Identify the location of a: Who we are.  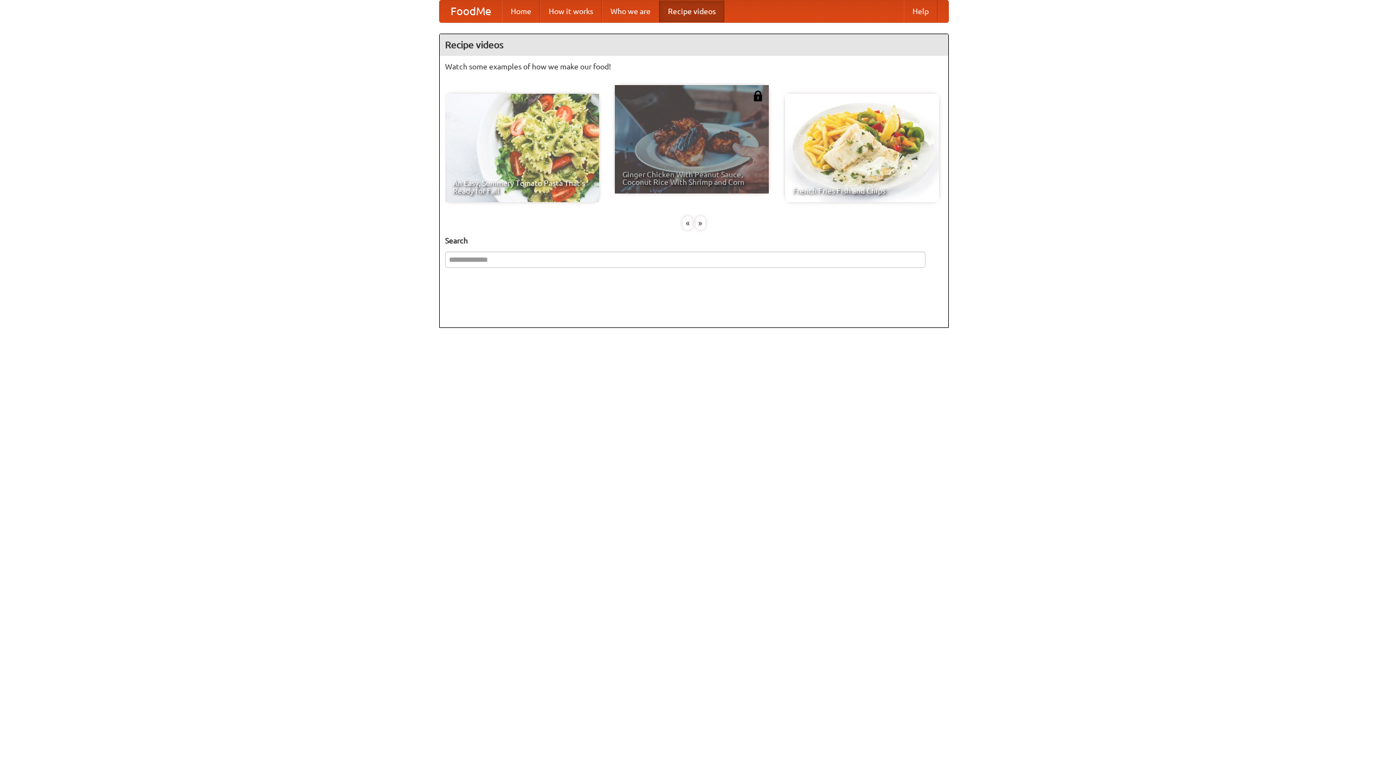
(631, 11).